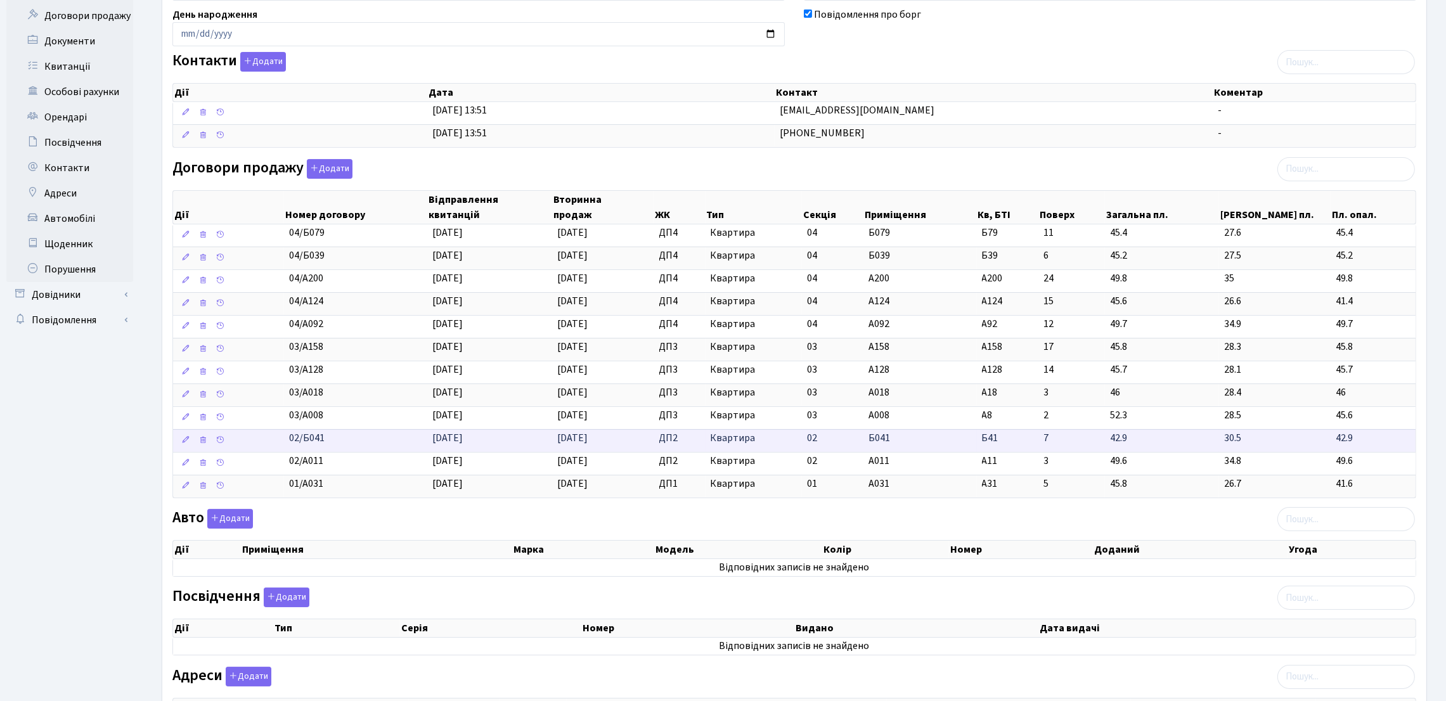  I want to click on span: 34.9, so click(1275, 324).